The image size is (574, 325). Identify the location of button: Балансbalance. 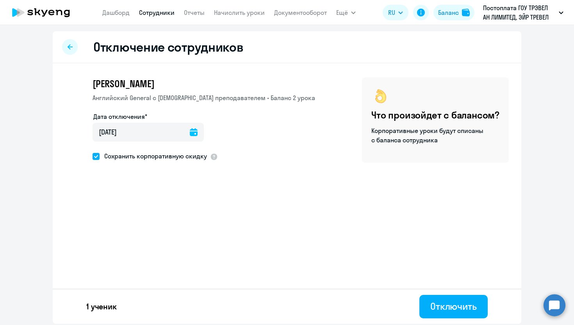
(454, 13).